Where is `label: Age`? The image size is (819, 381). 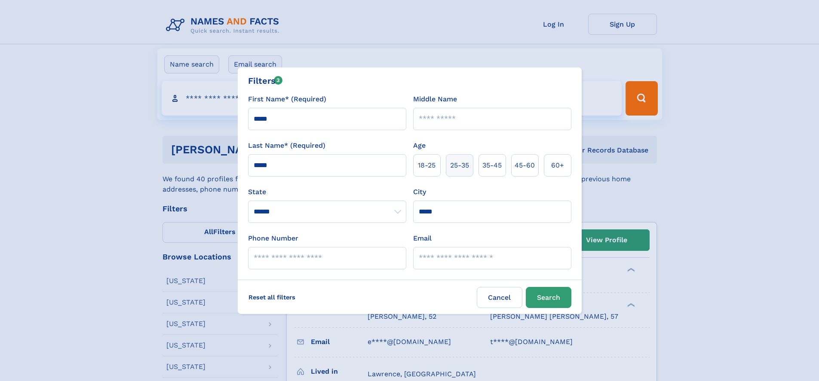 label: Age is located at coordinates (419, 146).